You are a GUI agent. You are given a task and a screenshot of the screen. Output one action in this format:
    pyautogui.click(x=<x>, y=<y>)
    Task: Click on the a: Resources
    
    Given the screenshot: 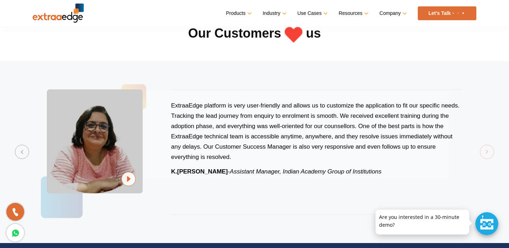 What is the action you would take?
    pyautogui.click(x=353, y=13)
    